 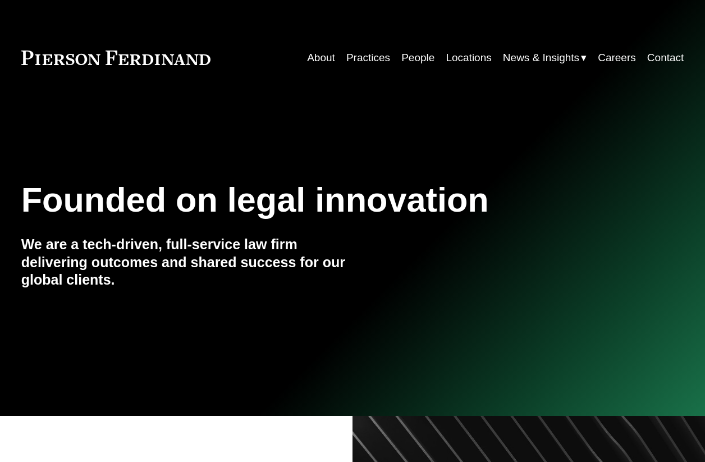 I want to click on a: Contact, so click(x=665, y=58).